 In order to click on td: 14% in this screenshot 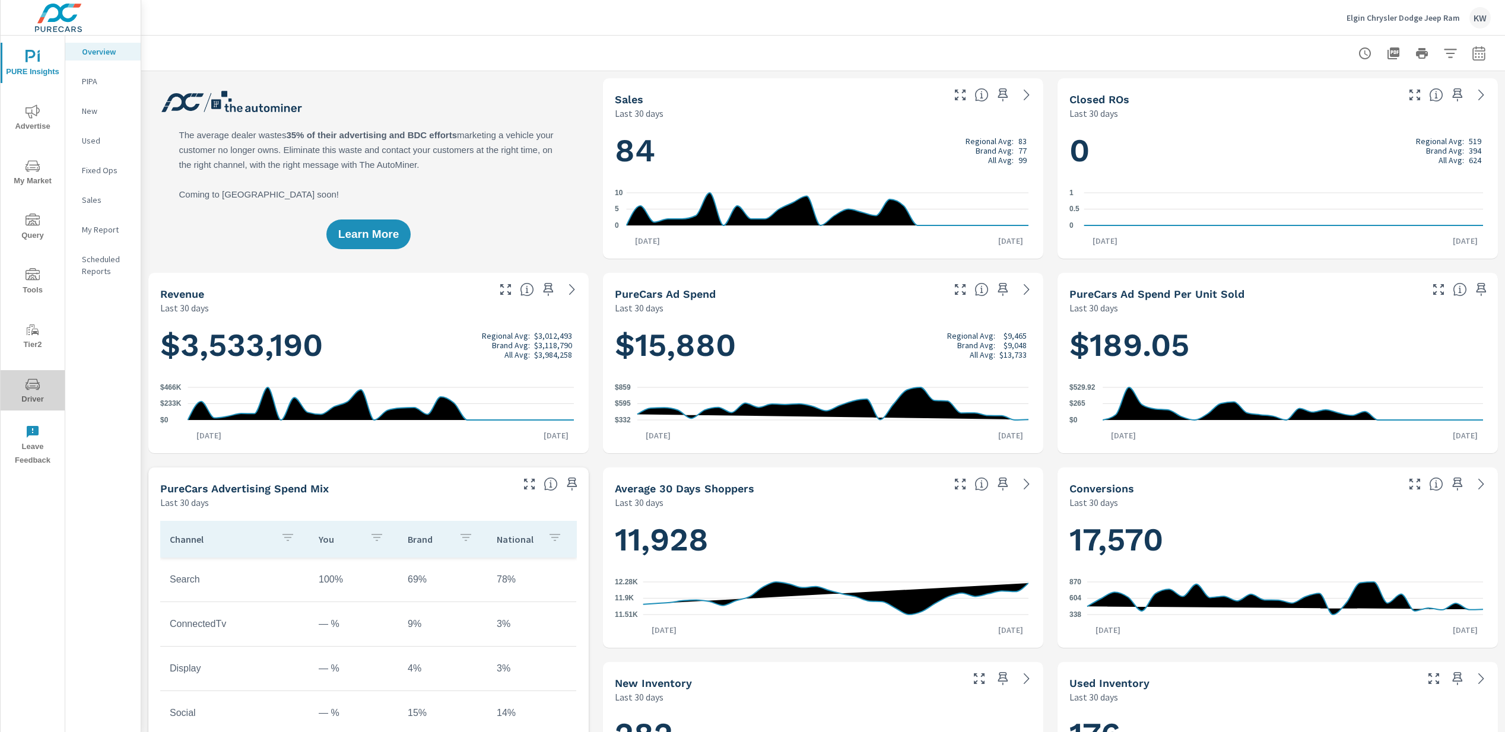, I will do `click(532, 713)`.